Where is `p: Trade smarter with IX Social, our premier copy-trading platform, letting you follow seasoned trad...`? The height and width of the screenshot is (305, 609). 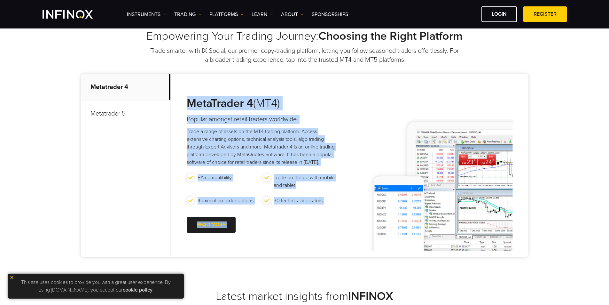
p: Trade smarter with IX Social, our premier copy-trading platform, letting you follow seasoned trad... is located at coordinates (305, 55).